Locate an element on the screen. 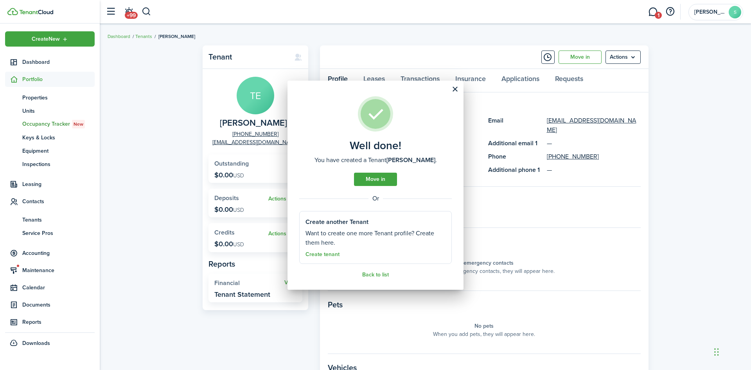  well-done-title: Well done! is located at coordinates (375, 145).